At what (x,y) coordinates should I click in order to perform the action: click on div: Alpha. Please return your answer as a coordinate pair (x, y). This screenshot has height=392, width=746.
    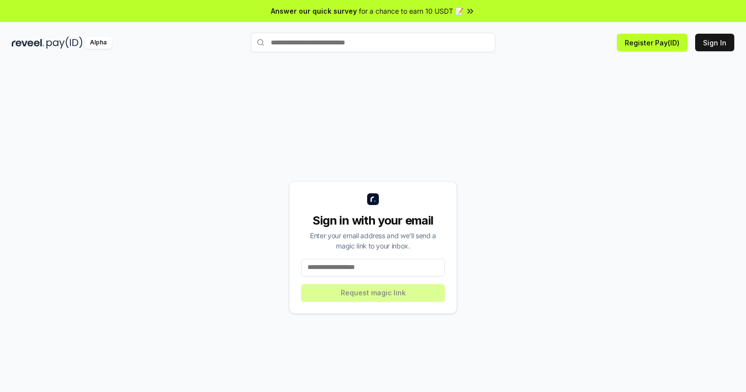
    Looking at the image, I should click on (98, 43).